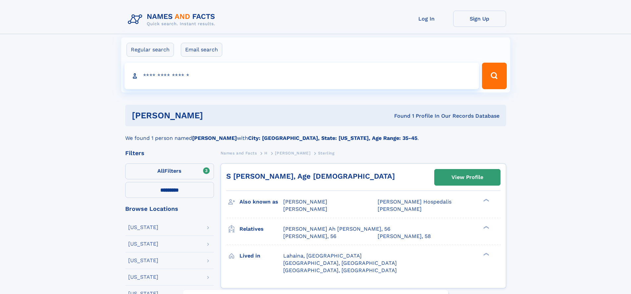 The width and height of the screenshot is (631, 294). What do you see at coordinates (173, 20) in the screenshot?
I see `img: Logo Names and Facts` at bounding box center [173, 20].